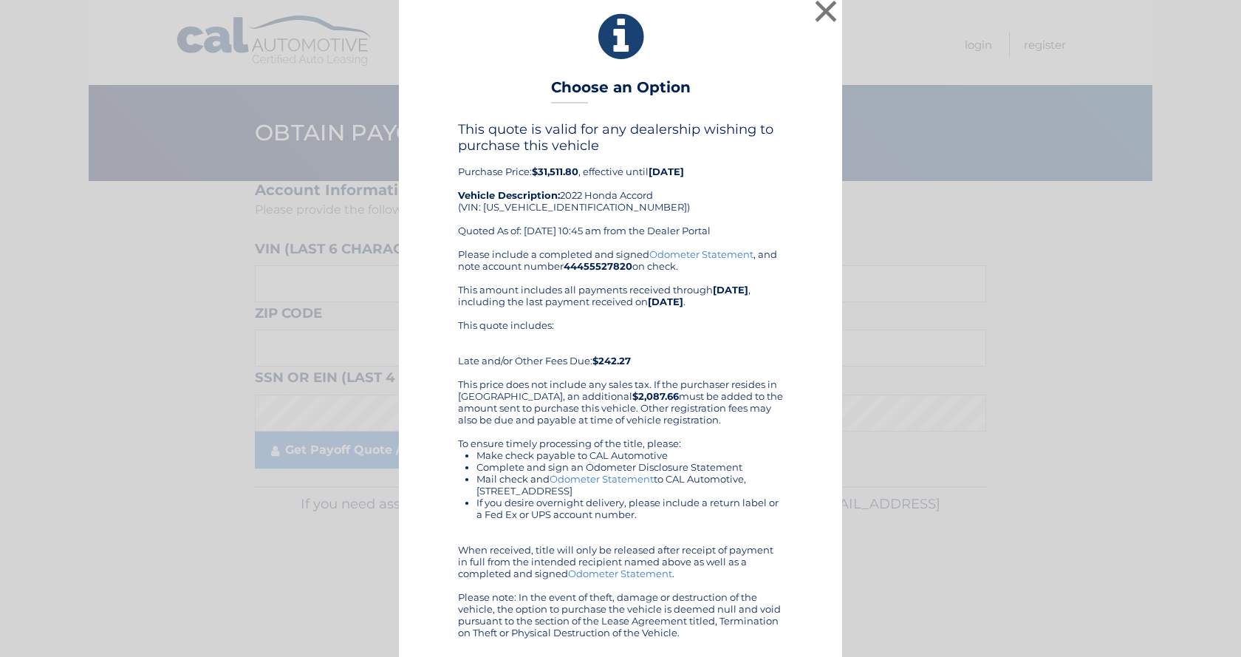 The image size is (1241, 657). What do you see at coordinates (555, 171) in the screenshot?
I see `b: $31,511.80` at bounding box center [555, 171].